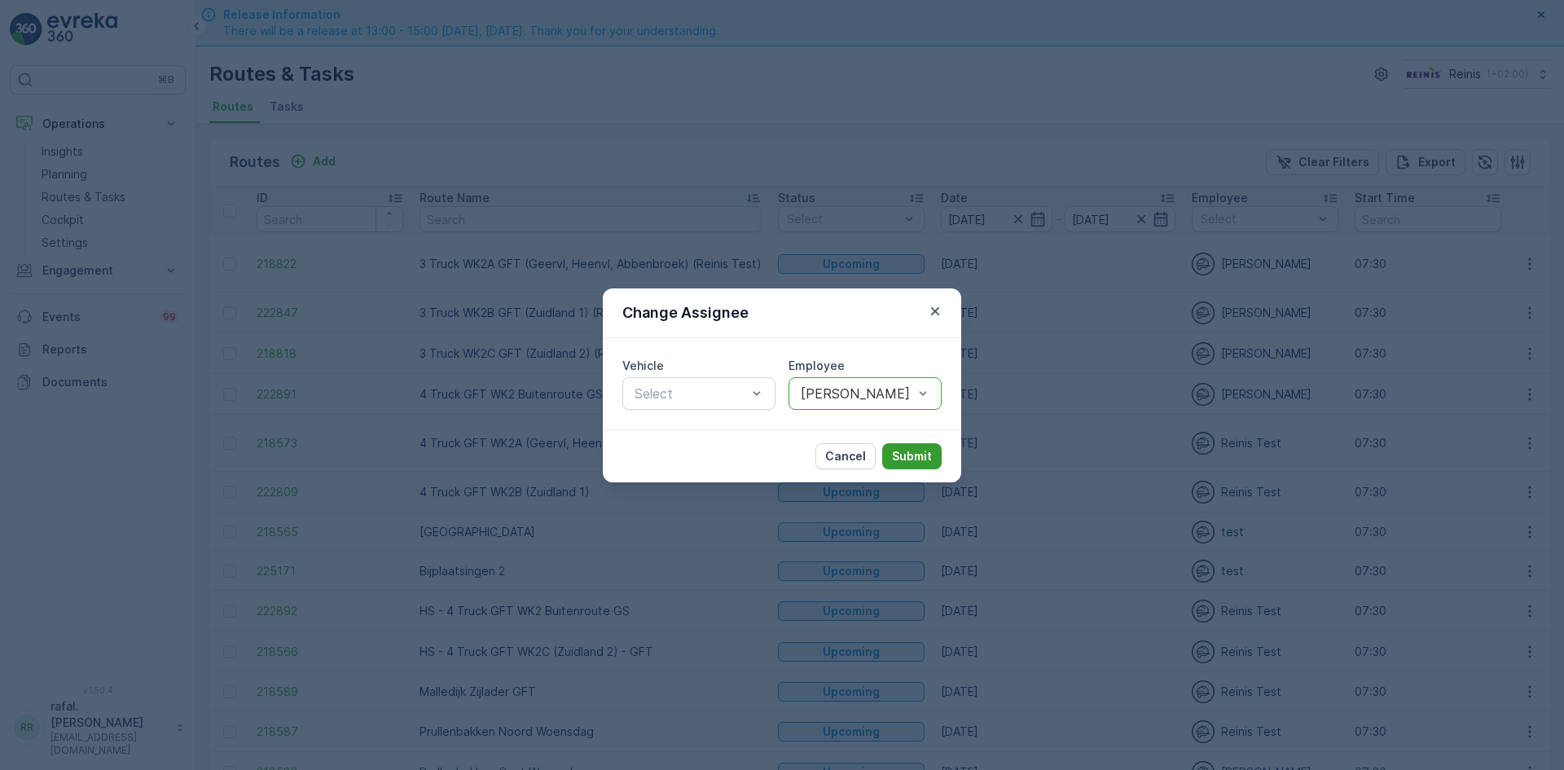 The width and height of the screenshot is (1564, 770). I want to click on label: Vehicle, so click(643, 365).